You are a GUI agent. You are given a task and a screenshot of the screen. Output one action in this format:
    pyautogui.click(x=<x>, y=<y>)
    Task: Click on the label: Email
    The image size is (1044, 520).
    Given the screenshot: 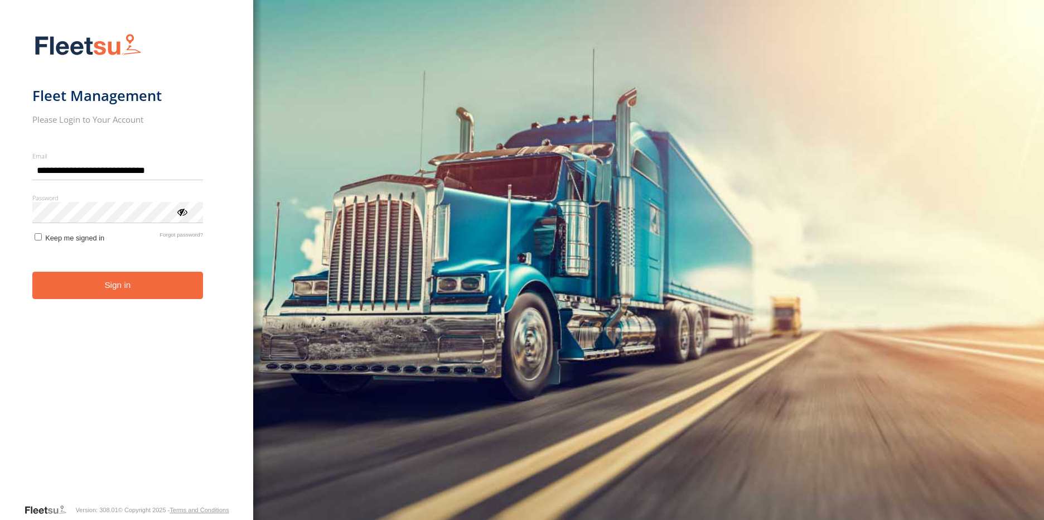 What is the action you would take?
    pyautogui.click(x=118, y=156)
    